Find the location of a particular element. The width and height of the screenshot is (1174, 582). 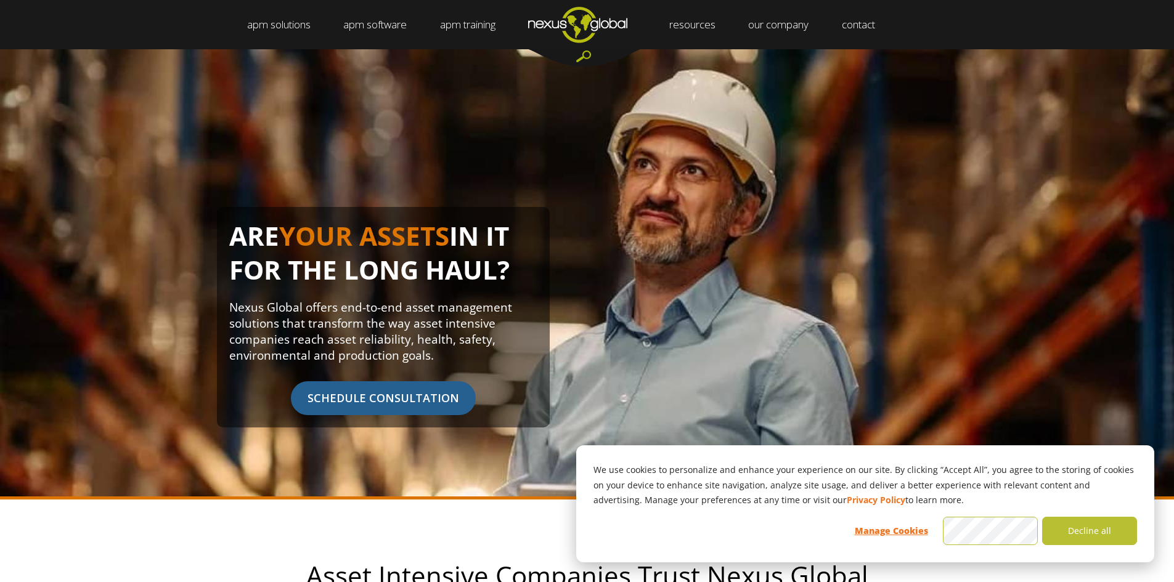

span: YOUR ASSETS is located at coordinates (364, 235).